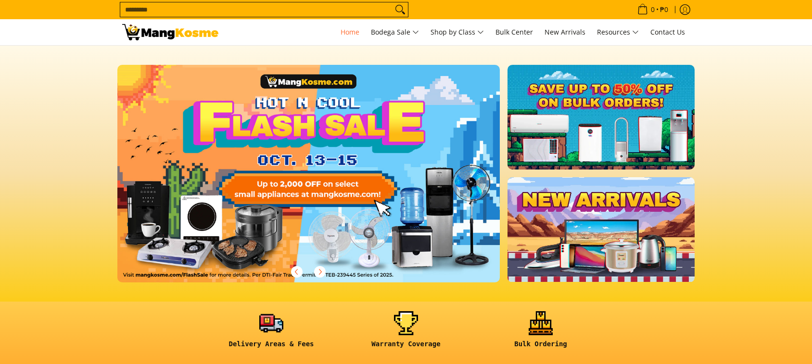 The height and width of the screenshot is (364, 812). I want to click on a: Bodega Sale, so click(395, 32).